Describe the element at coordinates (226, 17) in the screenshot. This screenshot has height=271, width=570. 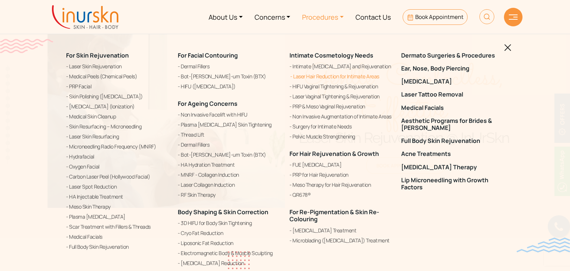
I see `a: About Us` at that location.